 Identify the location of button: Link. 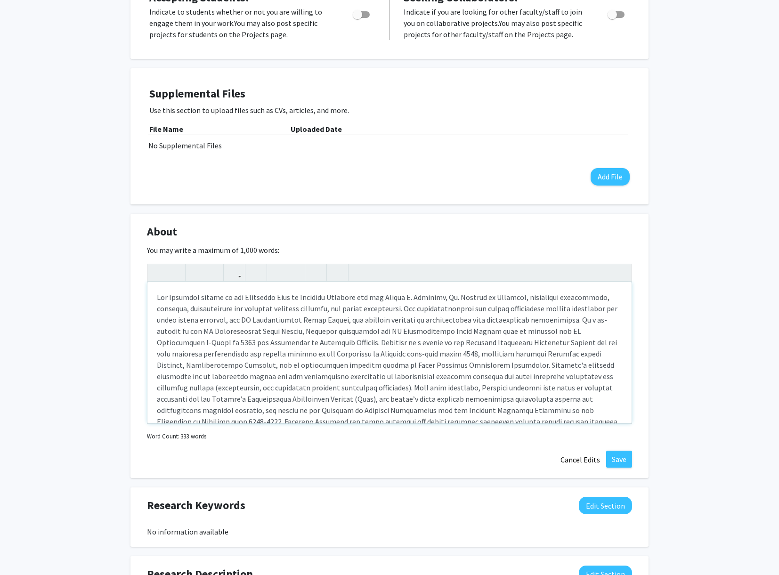
(234, 272).